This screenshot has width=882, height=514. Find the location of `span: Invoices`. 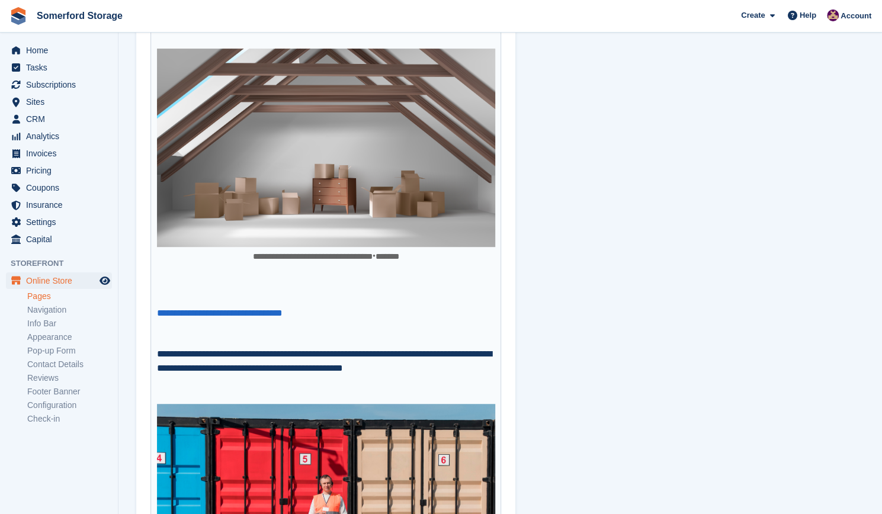

span: Invoices is located at coordinates (62, 153).